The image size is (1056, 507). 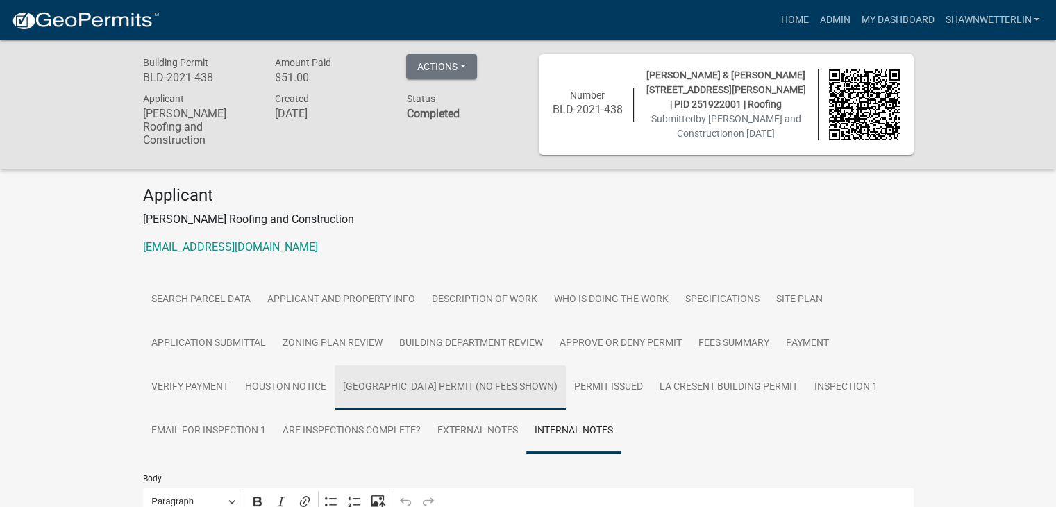 I want to click on a: Fees Summary, so click(x=734, y=344).